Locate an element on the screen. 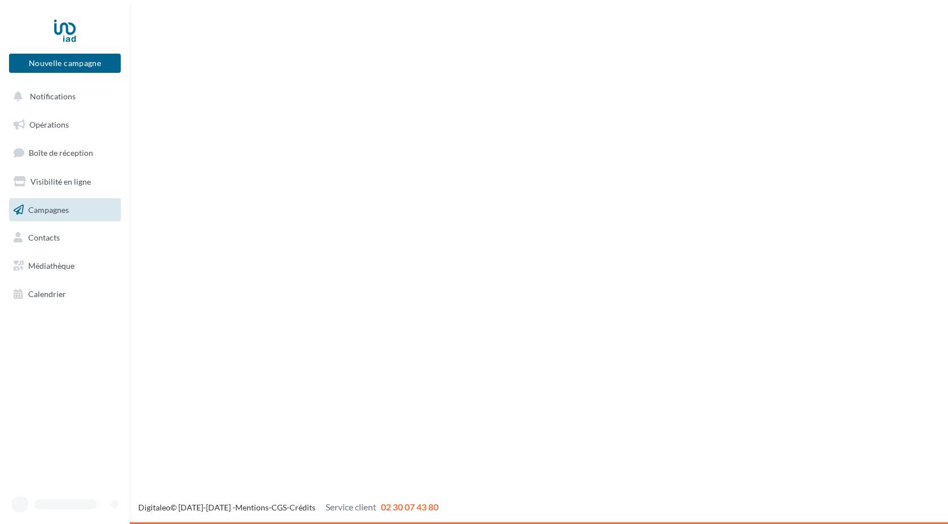  span: 02 30 07 43 80 is located at coordinates (410, 506).